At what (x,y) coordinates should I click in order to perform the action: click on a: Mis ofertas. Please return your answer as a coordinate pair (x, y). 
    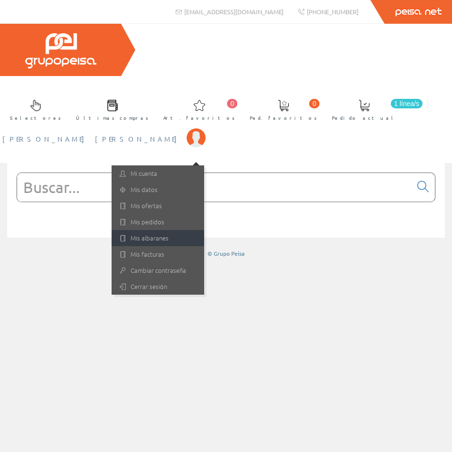
    Looking at the image, I should click on (158, 206).